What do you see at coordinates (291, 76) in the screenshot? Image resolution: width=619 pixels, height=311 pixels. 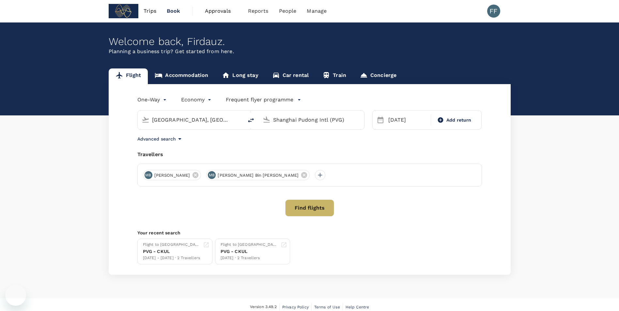 I see `a: Car rental` at bounding box center [291, 76].